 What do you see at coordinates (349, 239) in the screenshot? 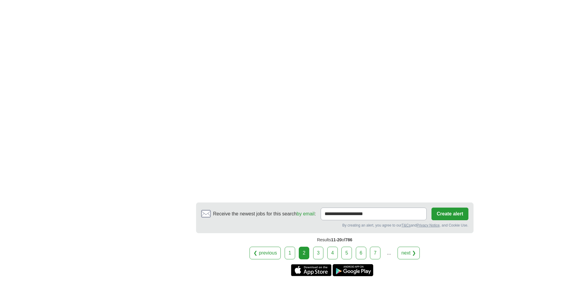
I see `span: 786` at bounding box center [349, 239].